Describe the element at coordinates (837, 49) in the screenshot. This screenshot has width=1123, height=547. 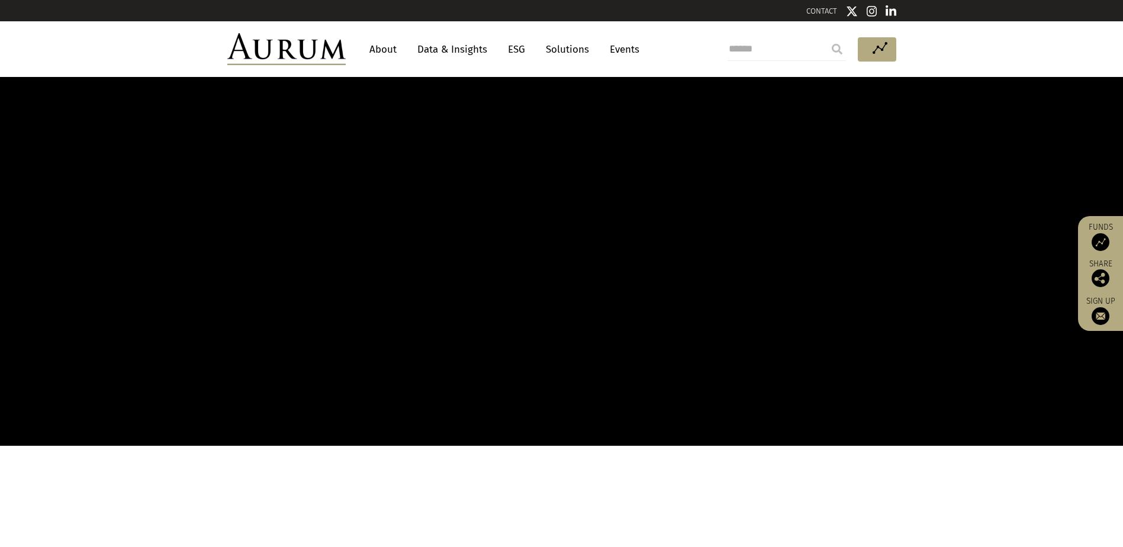
I see `input: Submit` at that location.